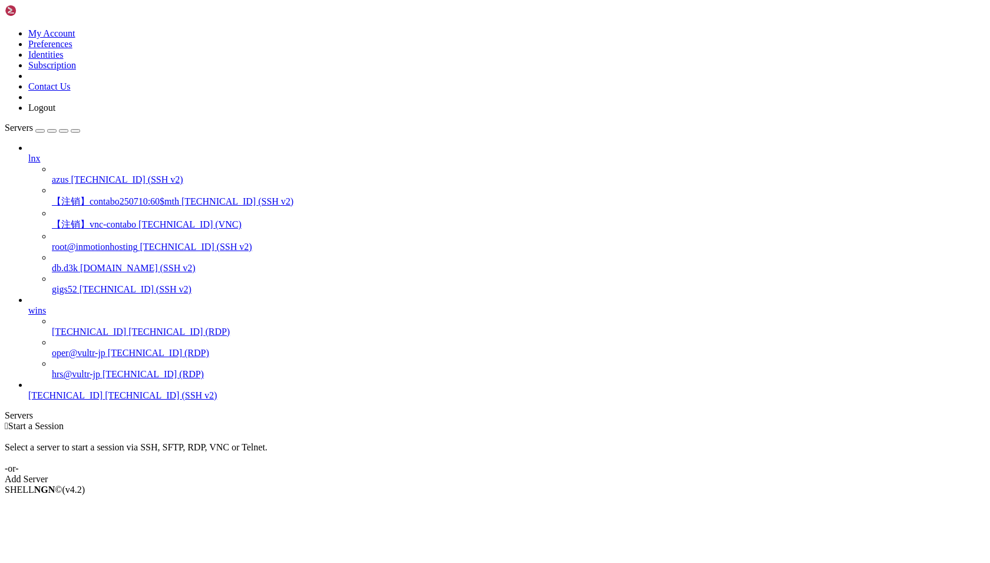 The width and height of the screenshot is (990, 563). Describe the element at coordinates (507, 311) in the screenshot. I see `a: wins` at that location.